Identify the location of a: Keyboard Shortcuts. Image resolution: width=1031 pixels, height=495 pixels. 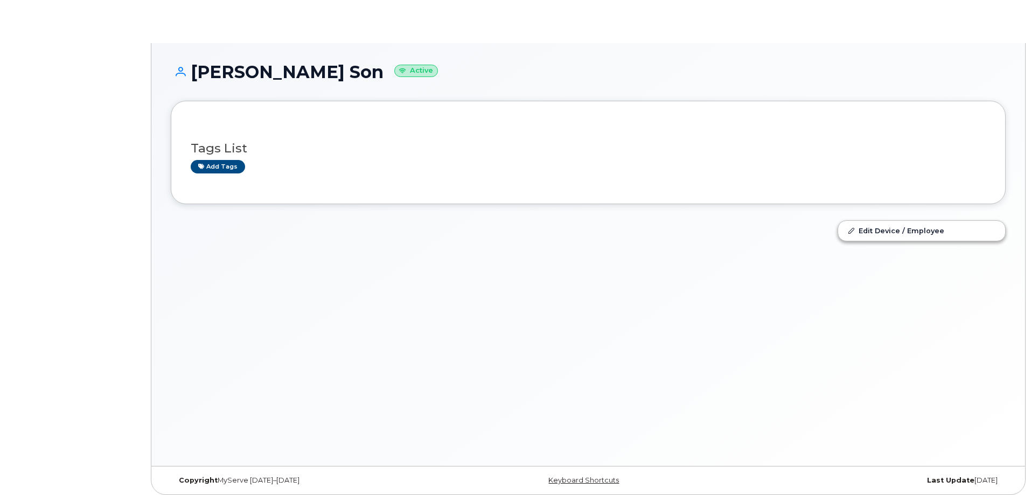
(583, 480).